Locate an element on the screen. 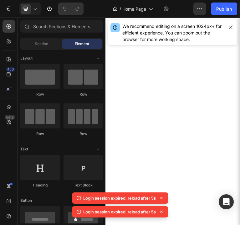  span: Text is located at coordinates (24, 149).